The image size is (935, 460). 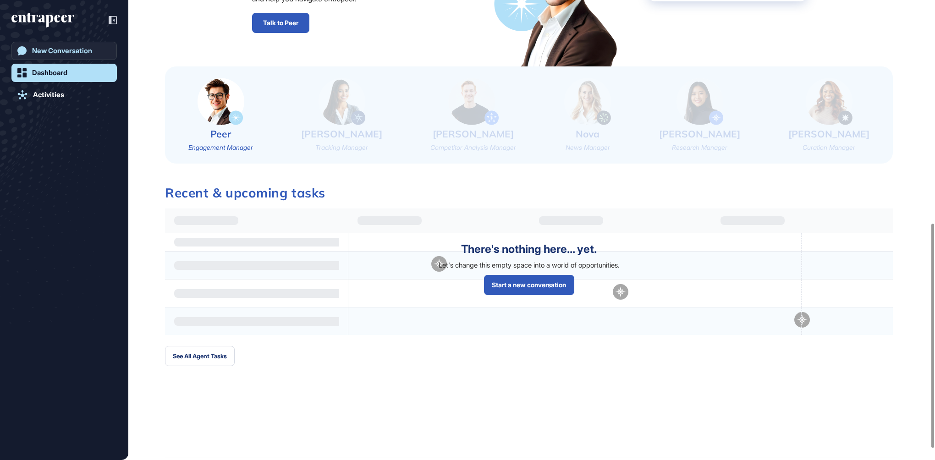 I want to click on div: Peer, so click(x=221, y=134).